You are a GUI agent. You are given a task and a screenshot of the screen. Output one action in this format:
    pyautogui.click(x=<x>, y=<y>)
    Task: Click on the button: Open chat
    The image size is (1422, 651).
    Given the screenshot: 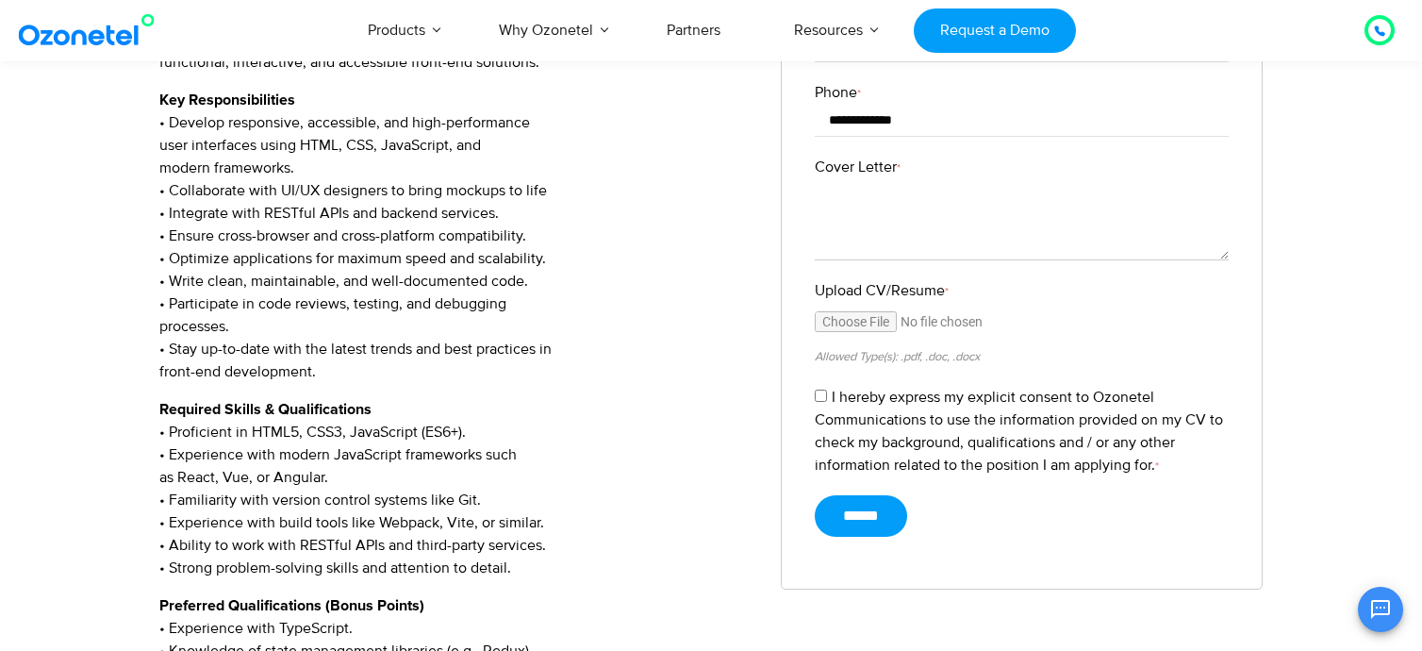 What is the action you would take?
    pyautogui.click(x=1380, y=609)
    